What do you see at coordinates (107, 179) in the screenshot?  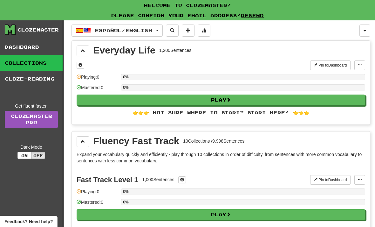 I see `div: Fast Track Level 1` at bounding box center [107, 179].